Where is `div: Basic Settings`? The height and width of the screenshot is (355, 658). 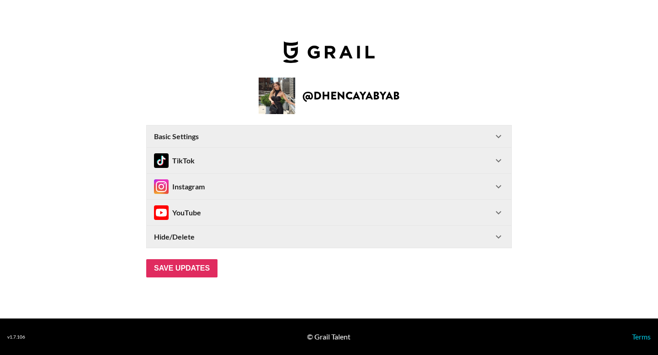 div: Basic Settings is located at coordinates (329, 137).